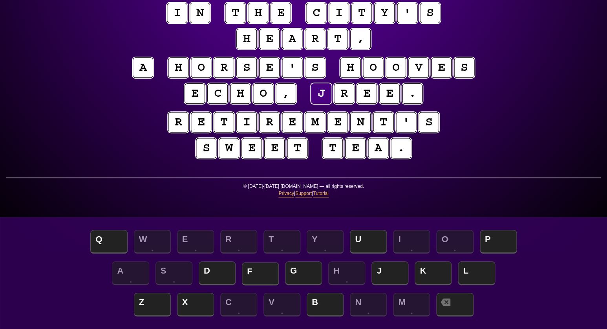  Describe the element at coordinates (109, 241) in the screenshot. I see `span: Q` at that location.